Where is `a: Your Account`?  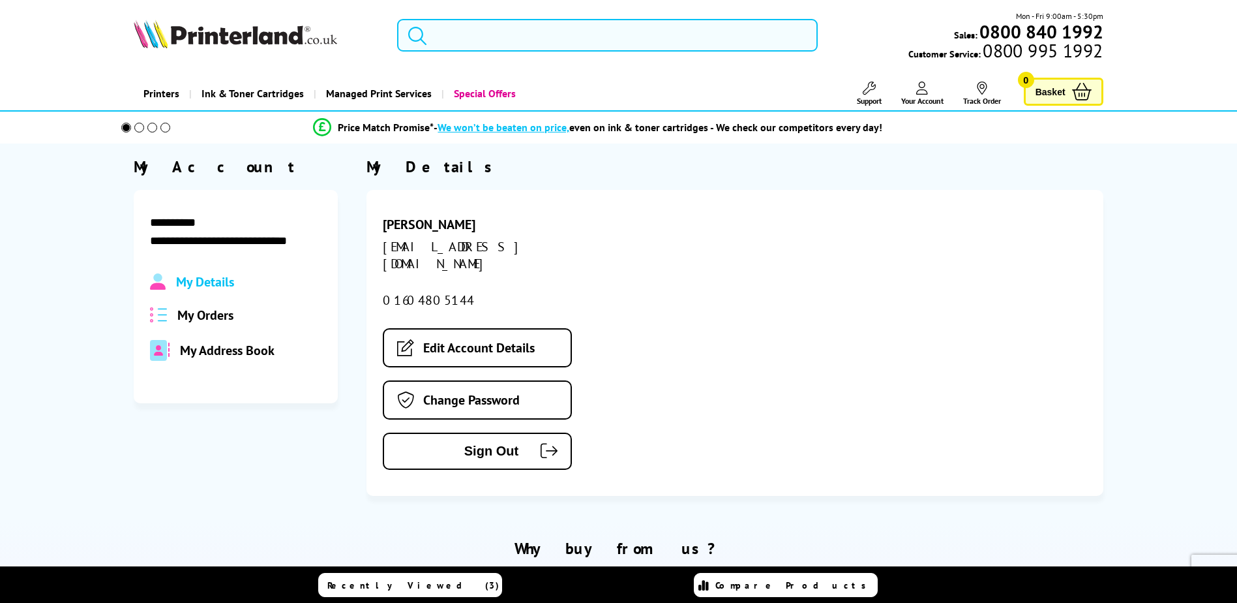
a: Your Account is located at coordinates (922, 93).